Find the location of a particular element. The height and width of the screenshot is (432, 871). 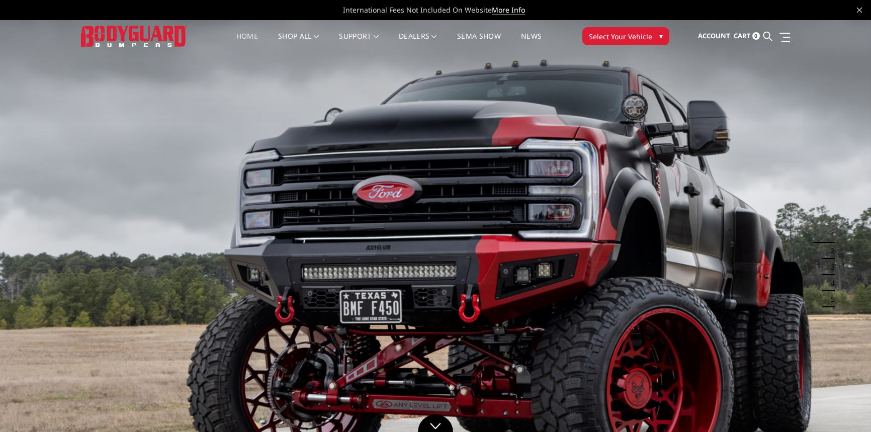

a: Support is located at coordinates (359, 42).